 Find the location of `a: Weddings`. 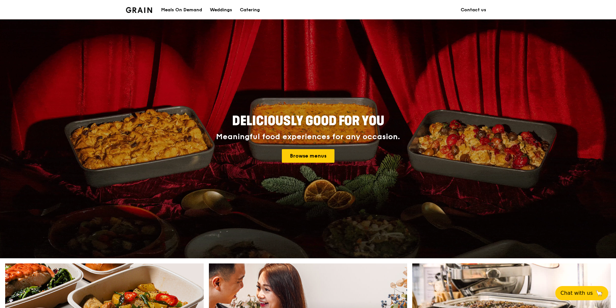

a: Weddings is located at coordinates (221, 10).